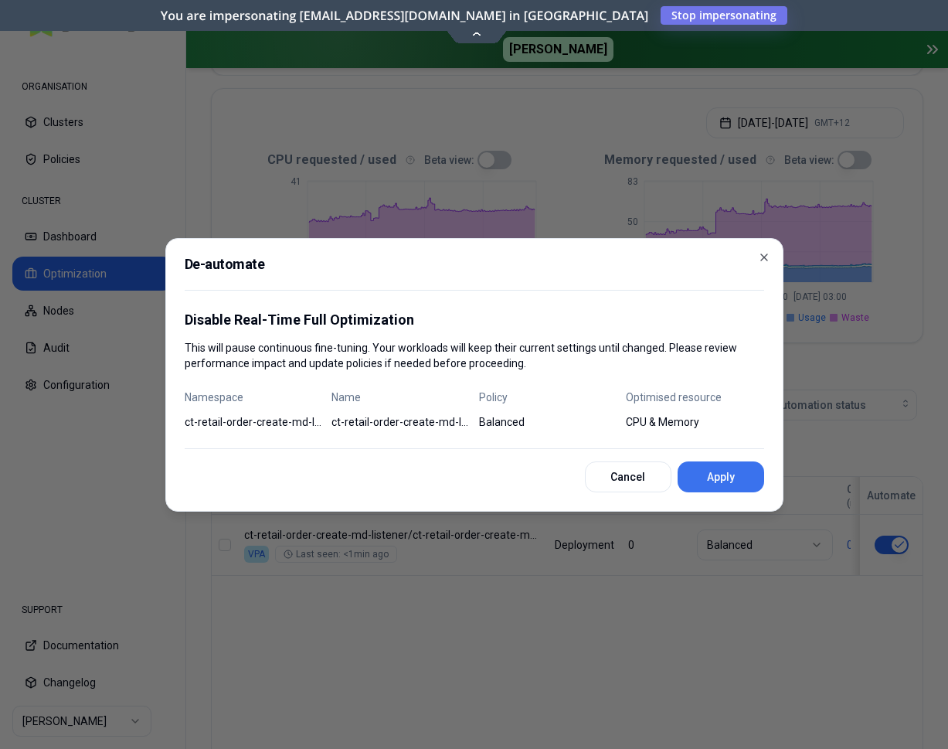 This screenshot has height=749, width=948. What do you see at coordinates (695, 422) in the screenshot?
I see `span: CPU & Memory` at bounding box center [695, 422].